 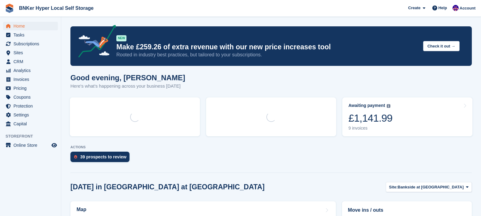 I want to click on p: Make £259.26 of extra revenue with our new price increases tool, so click(x=267, y=47).